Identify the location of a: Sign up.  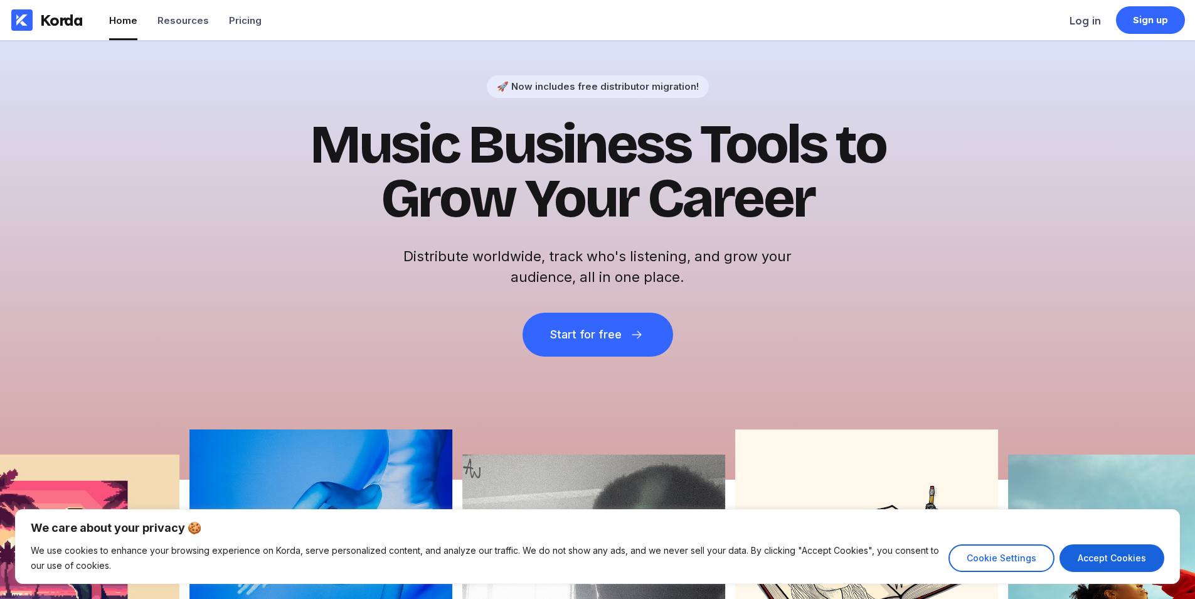
(1151, 20).